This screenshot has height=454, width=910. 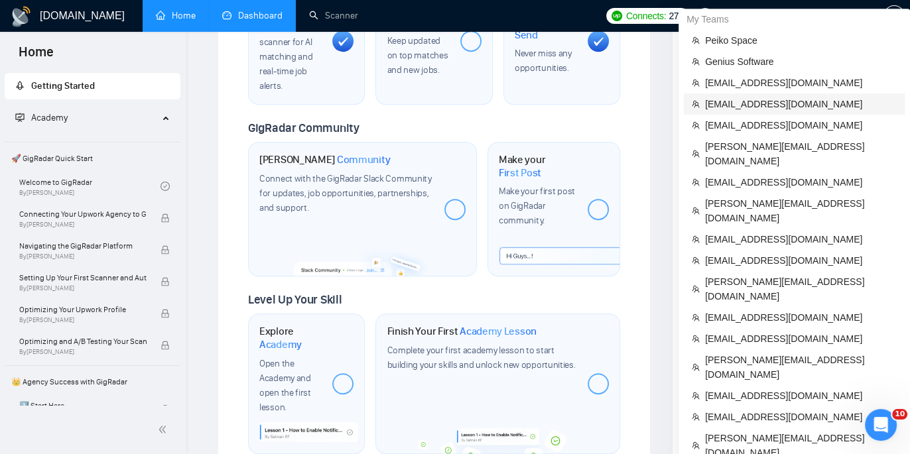 I want to click on span: 🚀 GigRadar Quick Start, so click(x=92, y=159).